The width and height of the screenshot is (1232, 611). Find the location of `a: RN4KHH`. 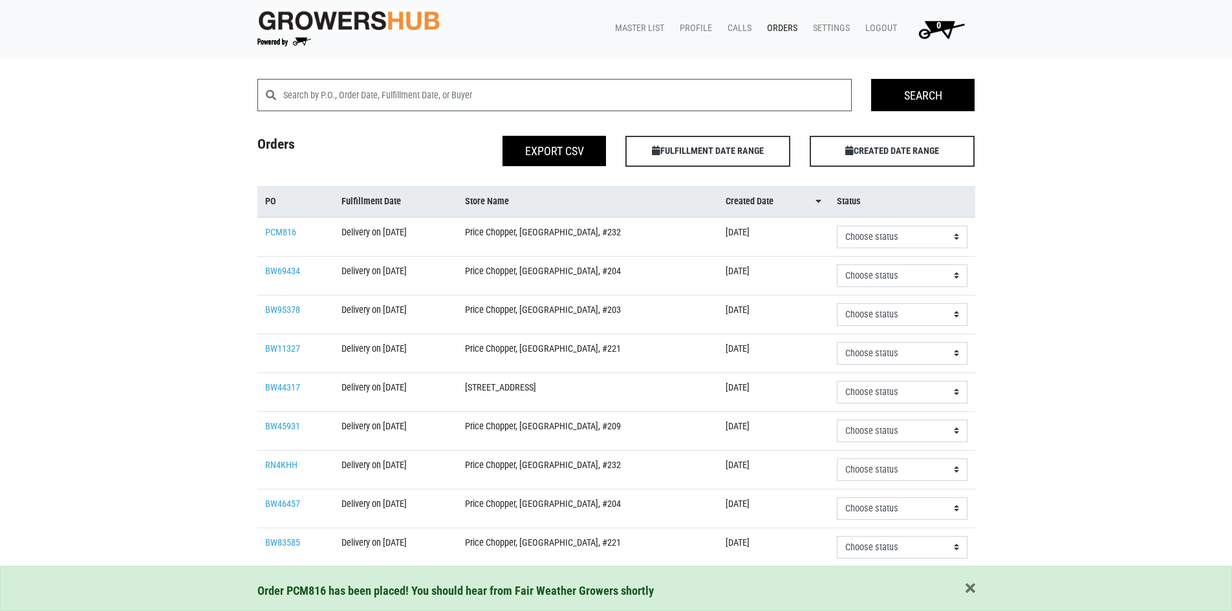

a: RN4KHH is located at coordinates (281, 465).